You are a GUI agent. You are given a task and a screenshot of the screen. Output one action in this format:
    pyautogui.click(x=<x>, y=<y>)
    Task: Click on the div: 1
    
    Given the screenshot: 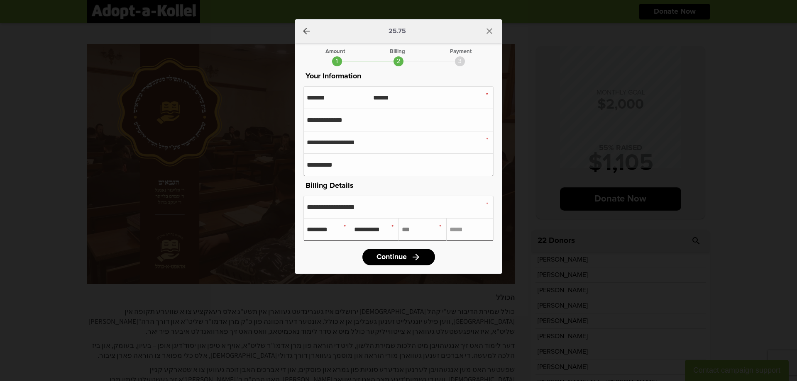 What is the action you would take?
    pyautogui.click(x=337, y=61)
    